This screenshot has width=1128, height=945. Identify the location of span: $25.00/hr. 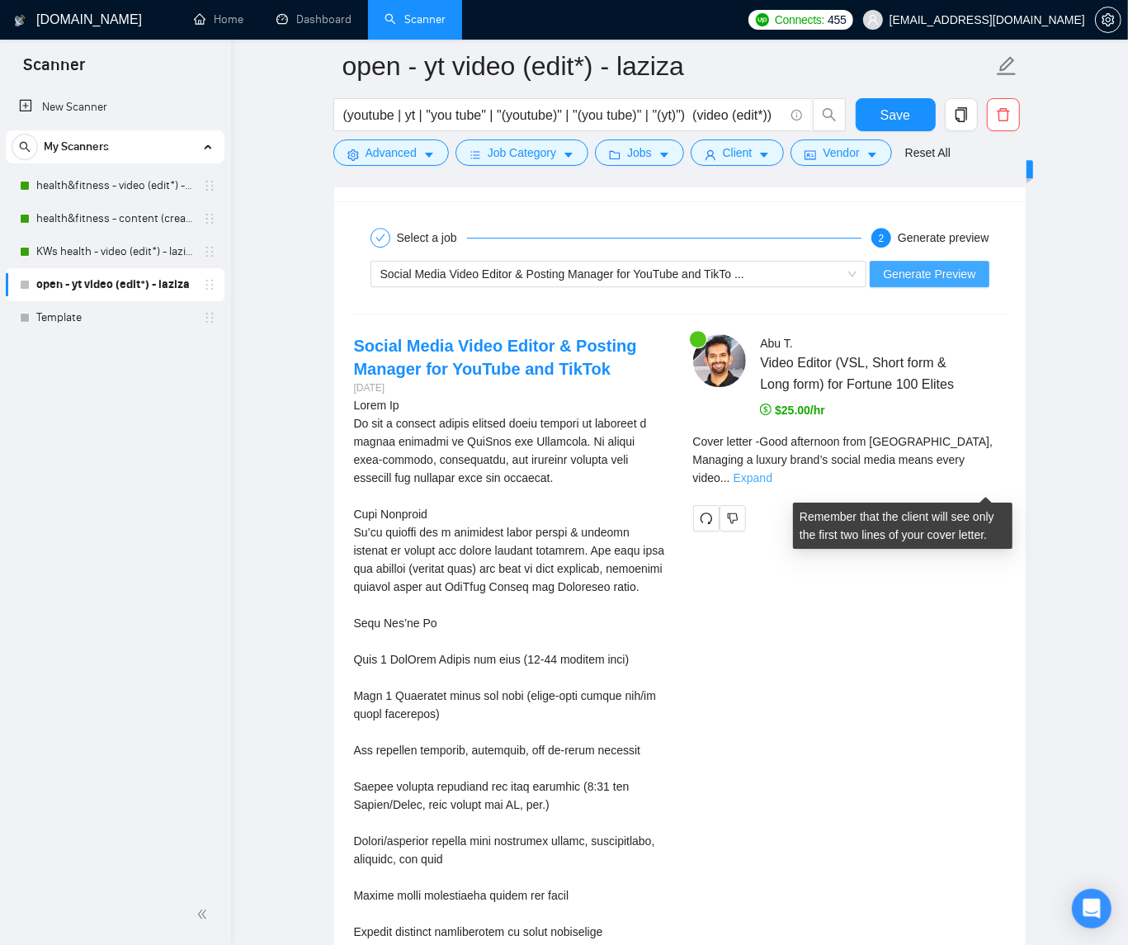
(792, 410).